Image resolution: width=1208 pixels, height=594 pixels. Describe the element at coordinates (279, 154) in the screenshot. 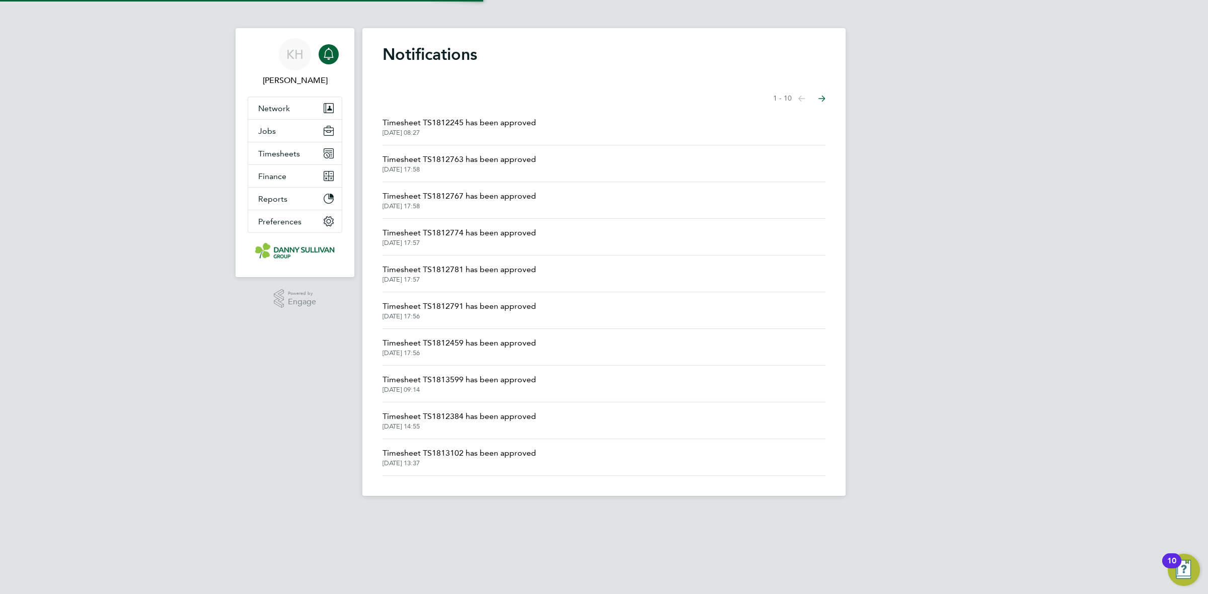

I see `span: Timesheets` at that location.